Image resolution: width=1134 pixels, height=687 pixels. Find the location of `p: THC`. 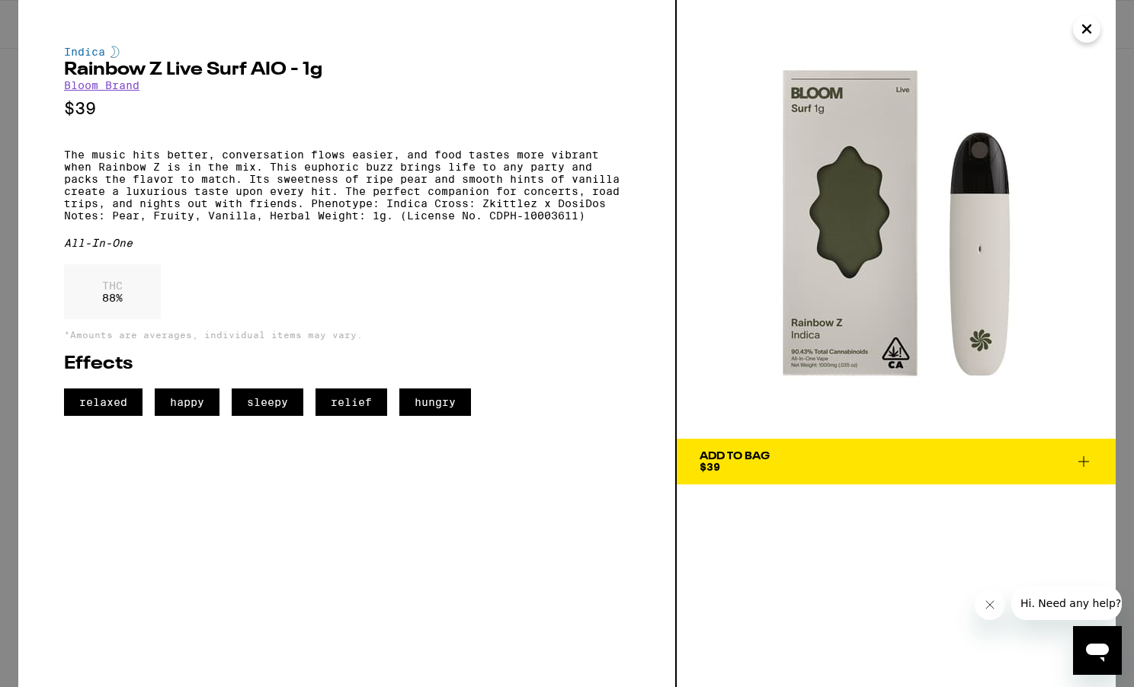

p: THC is located at coordinates (112, 286).